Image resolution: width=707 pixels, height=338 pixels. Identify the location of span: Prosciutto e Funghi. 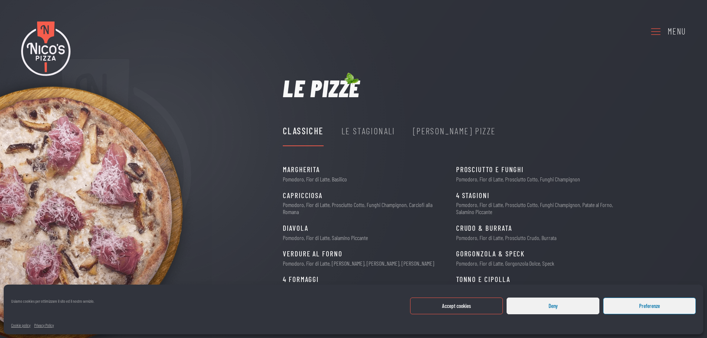
(490, 170).